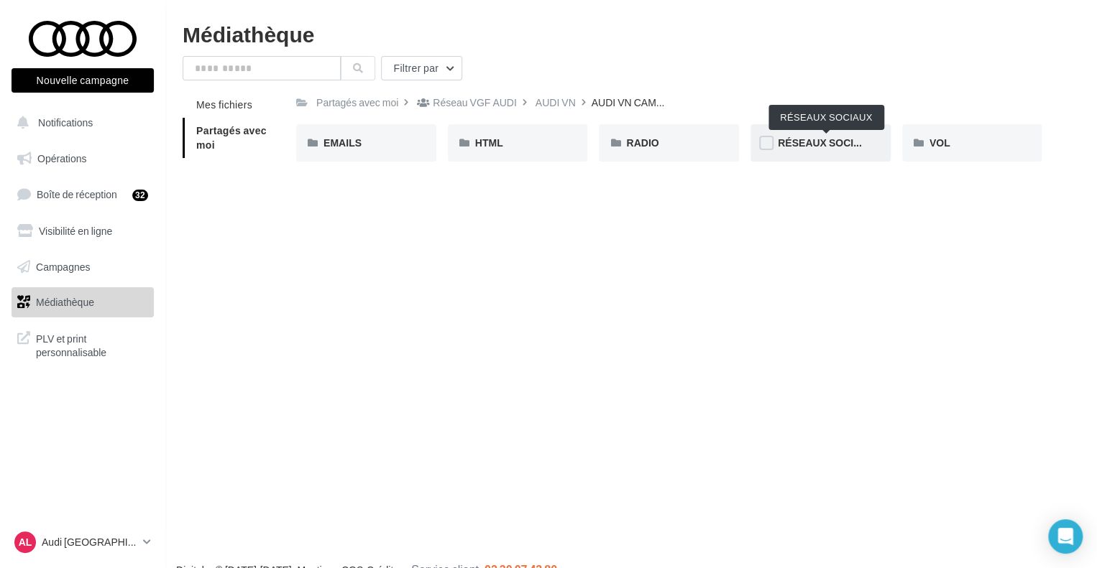  What do you see at coordinates (83, 231) in the screenshot?
I see `a: Visibilité en ligne` at bounding box center [83, 231].